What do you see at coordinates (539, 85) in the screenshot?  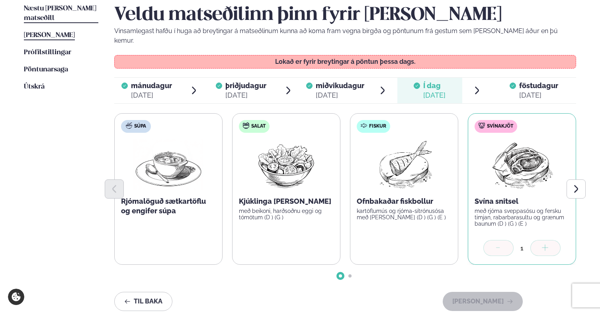 I see `span: föstudagur` at bounding box center [539, 85].